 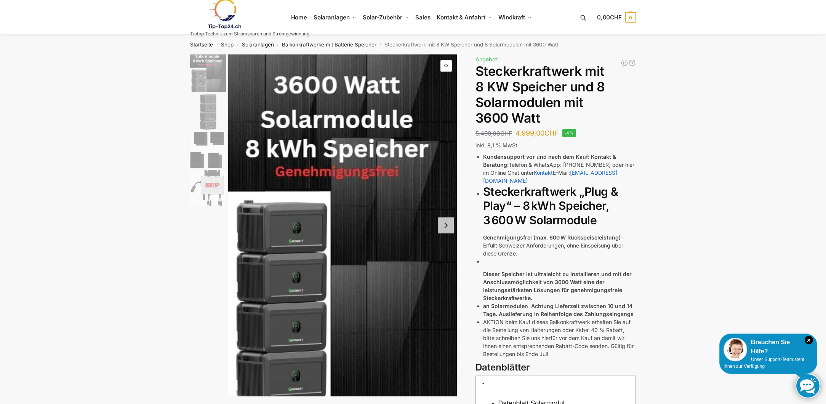 I want to click on button: Next slide, so click(x=446, y=226).